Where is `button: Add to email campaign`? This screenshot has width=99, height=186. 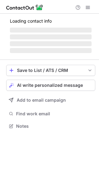 button: Add to email campaign is located at coordinates (51, 100).